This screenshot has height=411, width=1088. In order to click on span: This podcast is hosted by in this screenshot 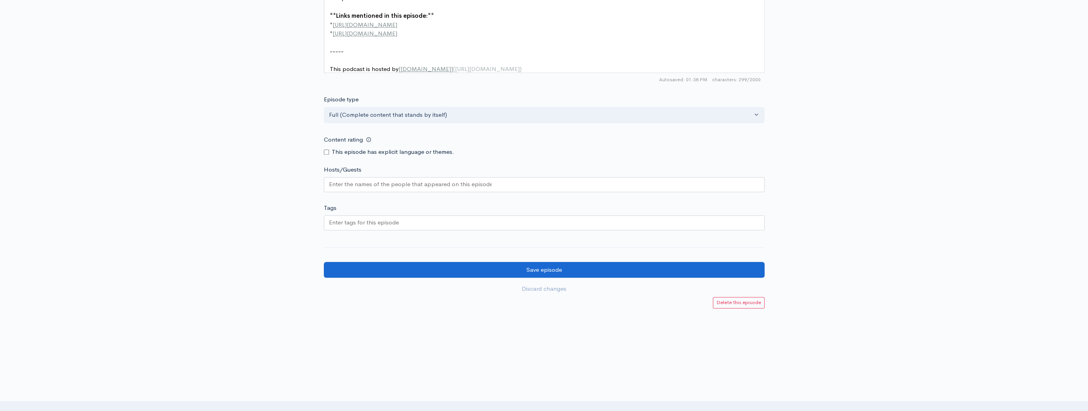, I will do `click(426, 69)`.